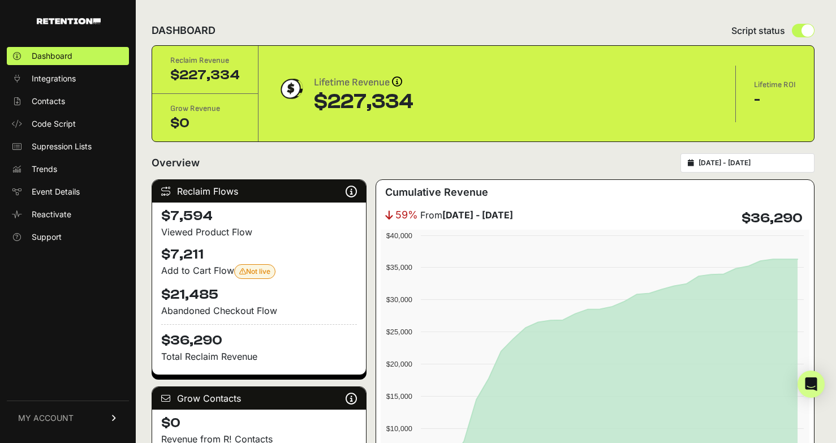 The image size is (836, 443). Describe the element at coordinates (399, 331) in the screenshot. I see `text: $25,000` at that location.